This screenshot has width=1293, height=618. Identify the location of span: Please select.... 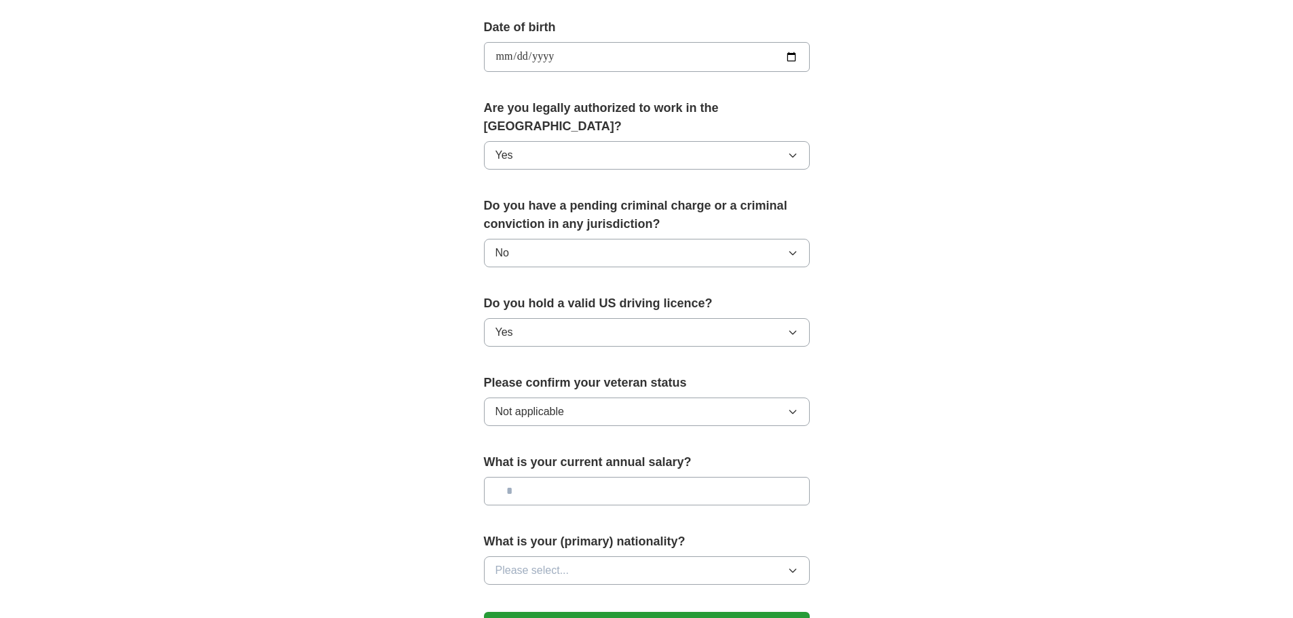
(532, 571).